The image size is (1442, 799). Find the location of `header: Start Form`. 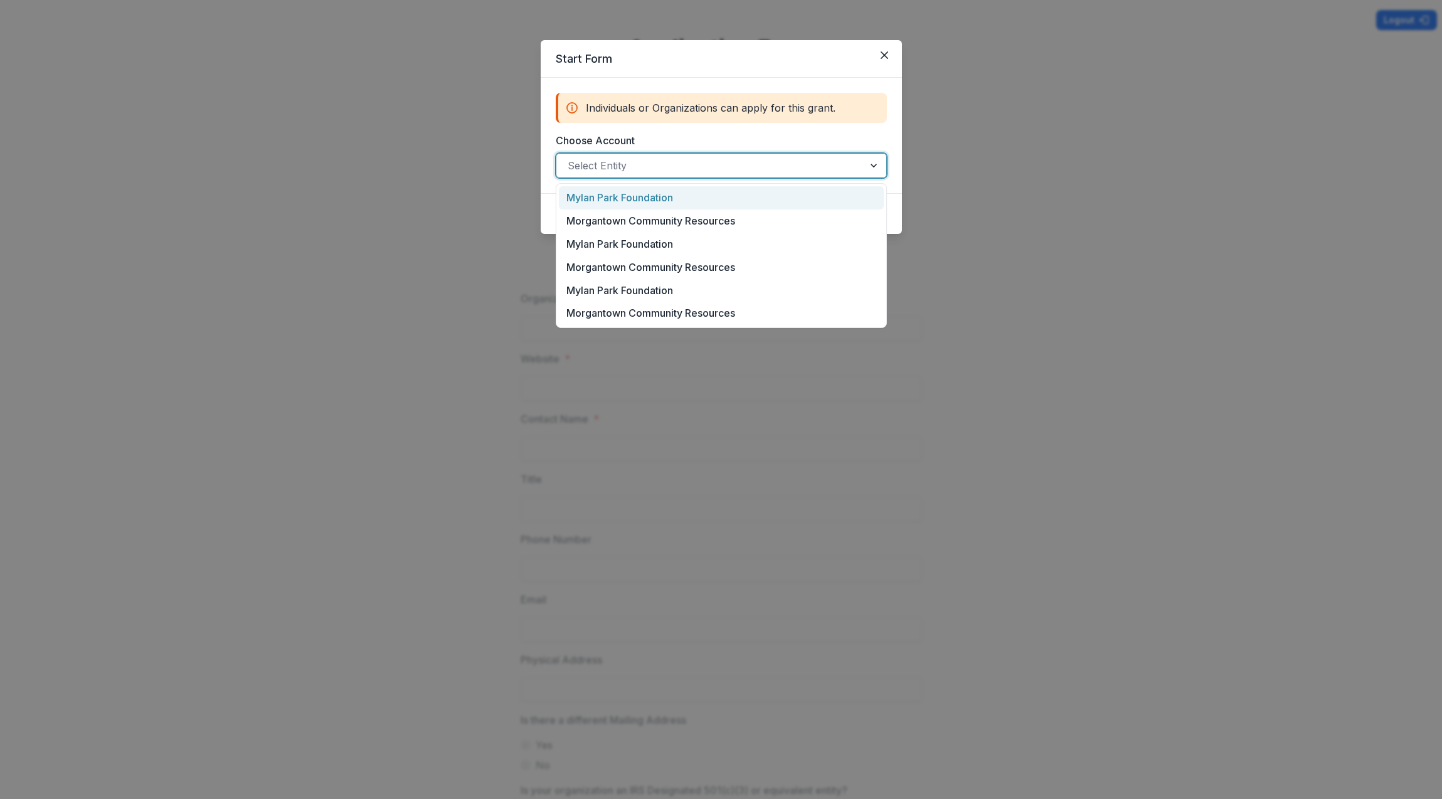

header: Start Form is located at coordinates (721, 59).